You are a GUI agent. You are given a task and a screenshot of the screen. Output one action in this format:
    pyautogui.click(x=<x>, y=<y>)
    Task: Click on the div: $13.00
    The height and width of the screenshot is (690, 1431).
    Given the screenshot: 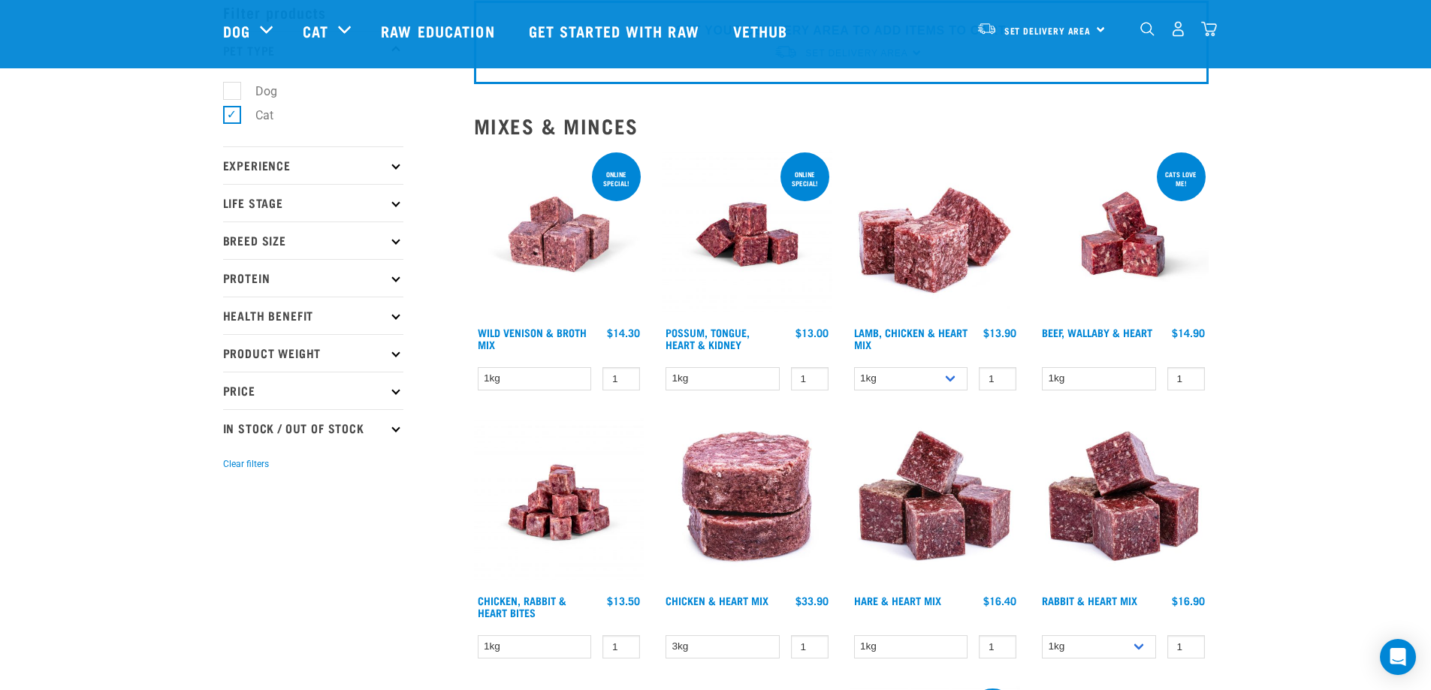 What is the action you would take?
    pyautogui.click(x=812, y=333)
    